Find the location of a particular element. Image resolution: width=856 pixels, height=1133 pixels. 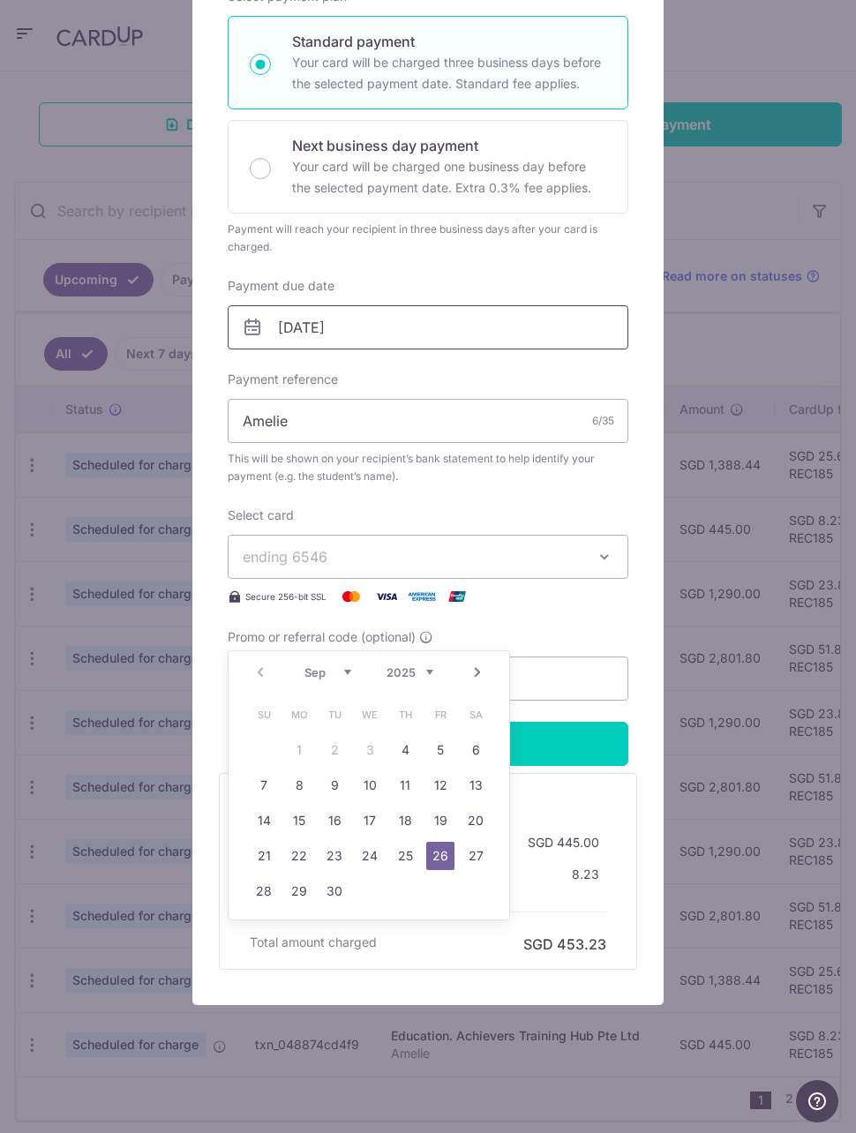

a: 24 is located at coordinates (370, 856).